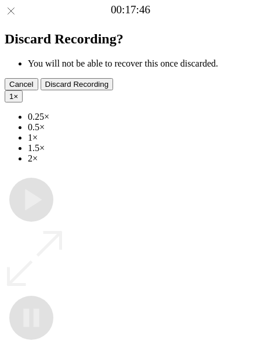 This screenshot has height=345, width=261. I want to click on button: 1×, so click(13, 96).